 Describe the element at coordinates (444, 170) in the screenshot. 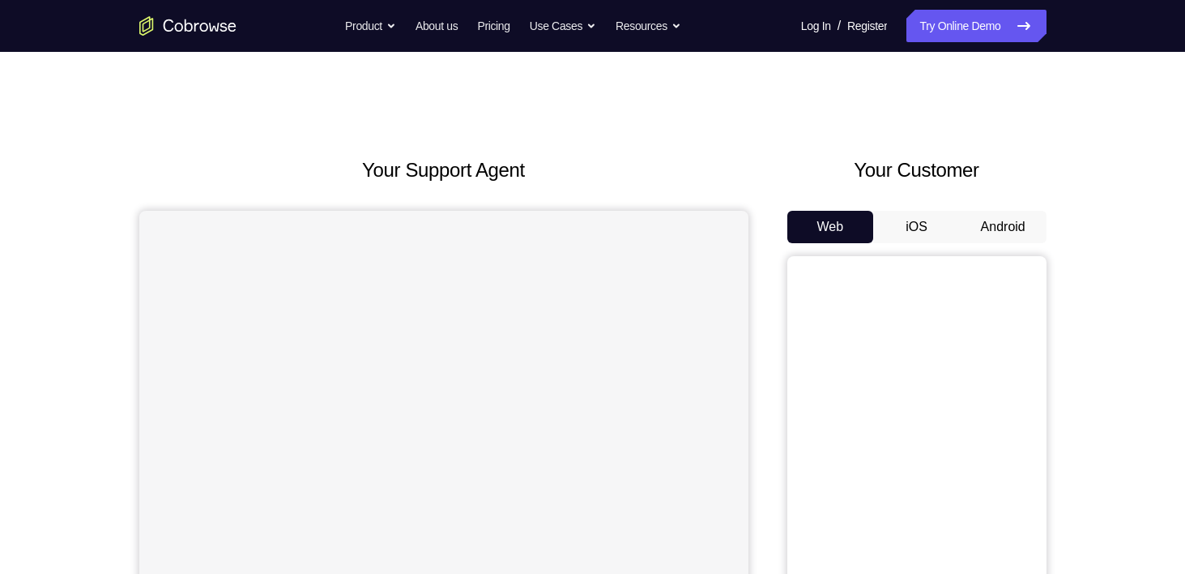

I see `h2: Your Support Agent` at that location.